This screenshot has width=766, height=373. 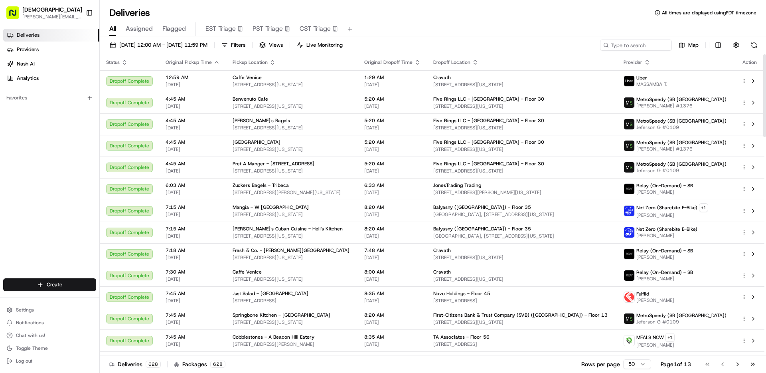 What do you see at coordinates (193, 229) in the screenshot?
I see `span: 7:15 AM` at bounding box center [193, 229].